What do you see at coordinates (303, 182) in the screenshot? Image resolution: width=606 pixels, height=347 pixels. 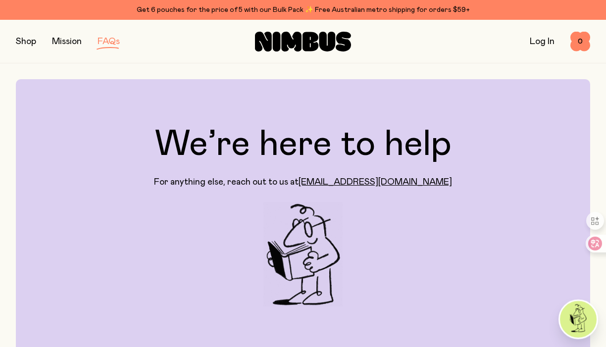 I see `p: For anything else, reach out to us at` at bounding box center [303, 182].